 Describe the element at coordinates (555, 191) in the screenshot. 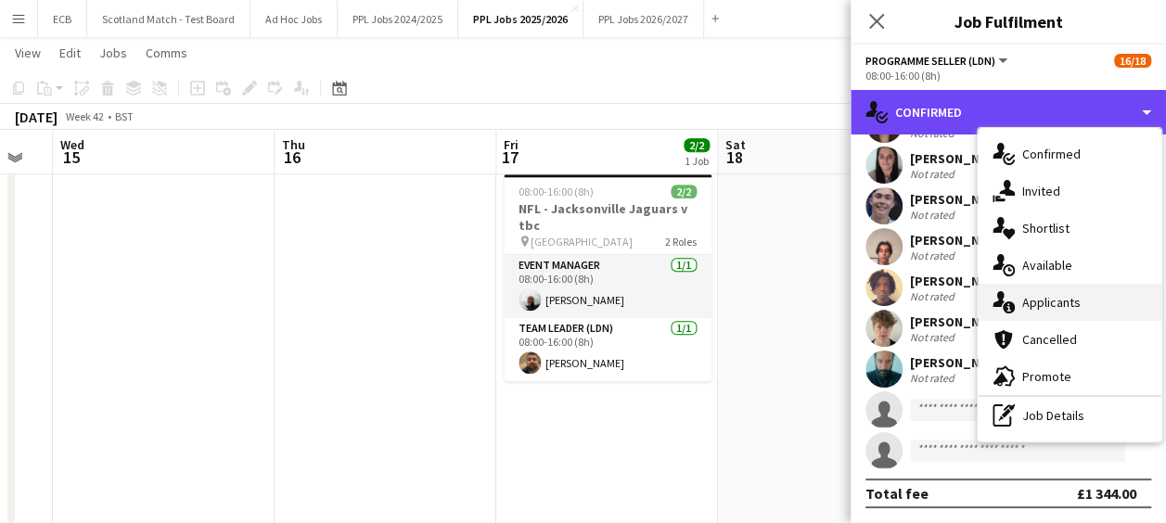

I see `span: 08:00-16:00 (8h)` at that location.